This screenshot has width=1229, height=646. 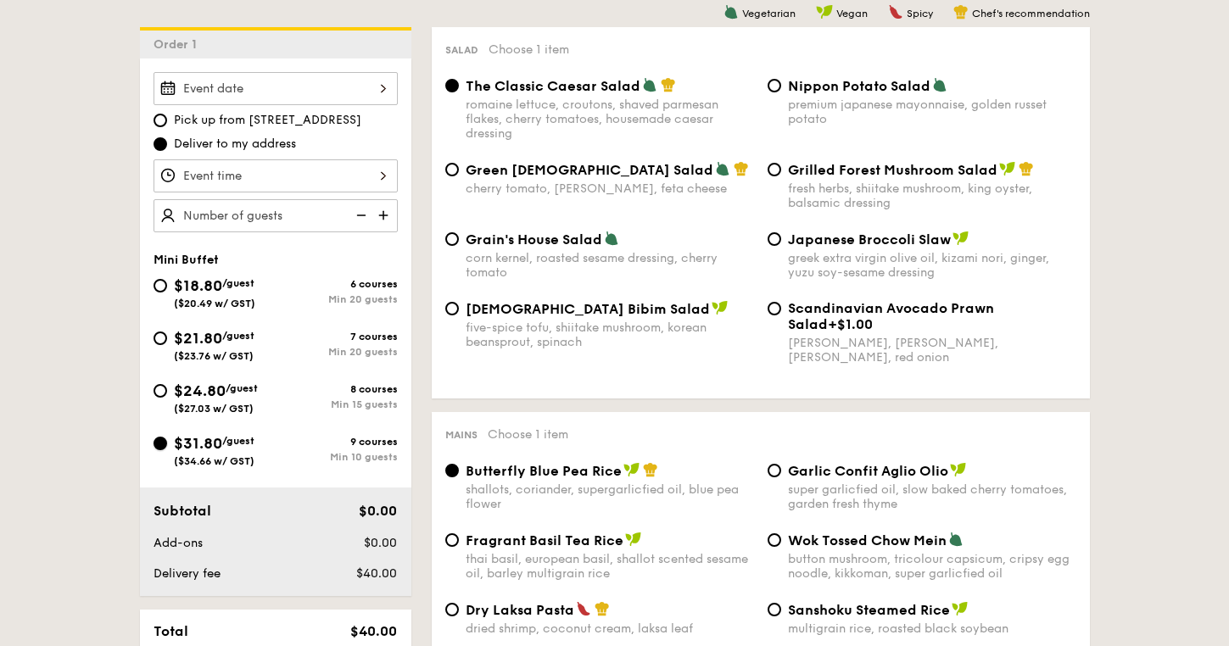 What do you see at coordinates (610, 119) in the screenshot?
I see `div: romaine lettuce, croutons, shaved parmesan flakes, cherry tomatoes, housemade caesar dressing` at bounding box center [610, 119].